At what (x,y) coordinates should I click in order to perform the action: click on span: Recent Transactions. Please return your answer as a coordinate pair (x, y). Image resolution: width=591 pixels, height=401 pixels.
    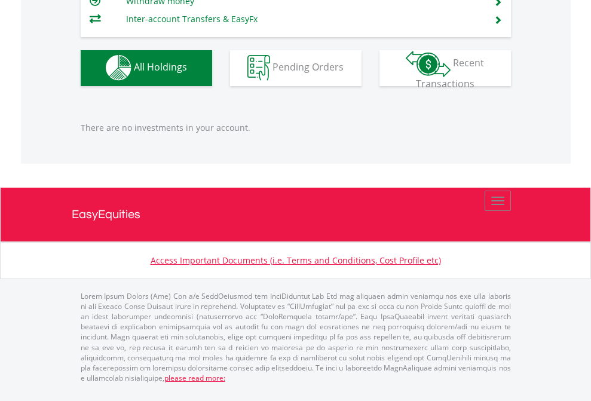
    Looking at the image, I should click on (450, 73).